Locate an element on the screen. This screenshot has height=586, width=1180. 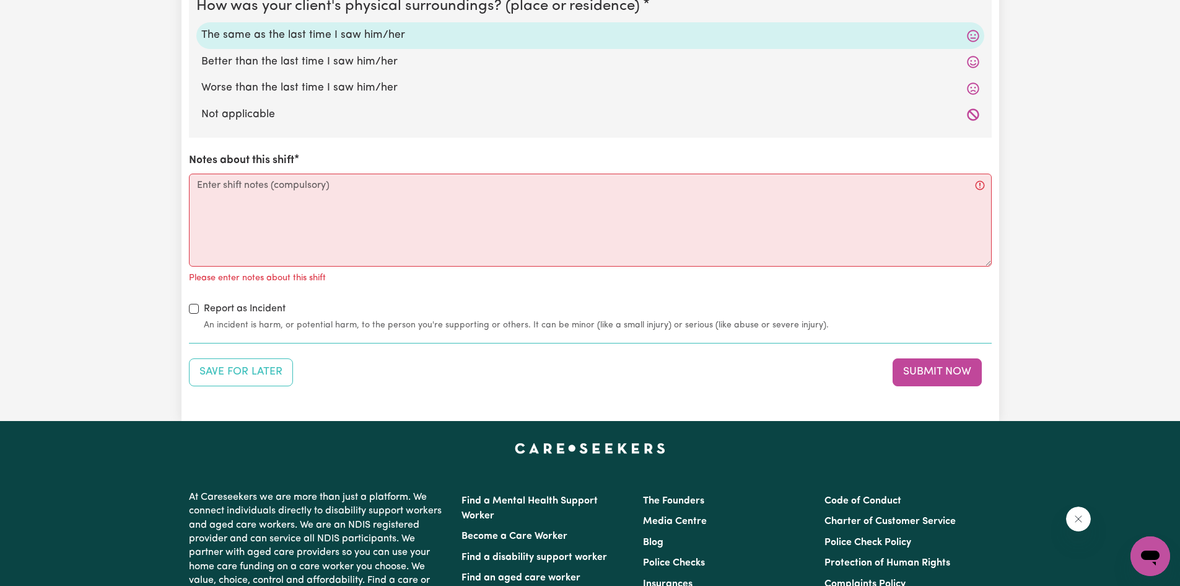
a: Protection of Human Rights is located at coordinates (887, 563).